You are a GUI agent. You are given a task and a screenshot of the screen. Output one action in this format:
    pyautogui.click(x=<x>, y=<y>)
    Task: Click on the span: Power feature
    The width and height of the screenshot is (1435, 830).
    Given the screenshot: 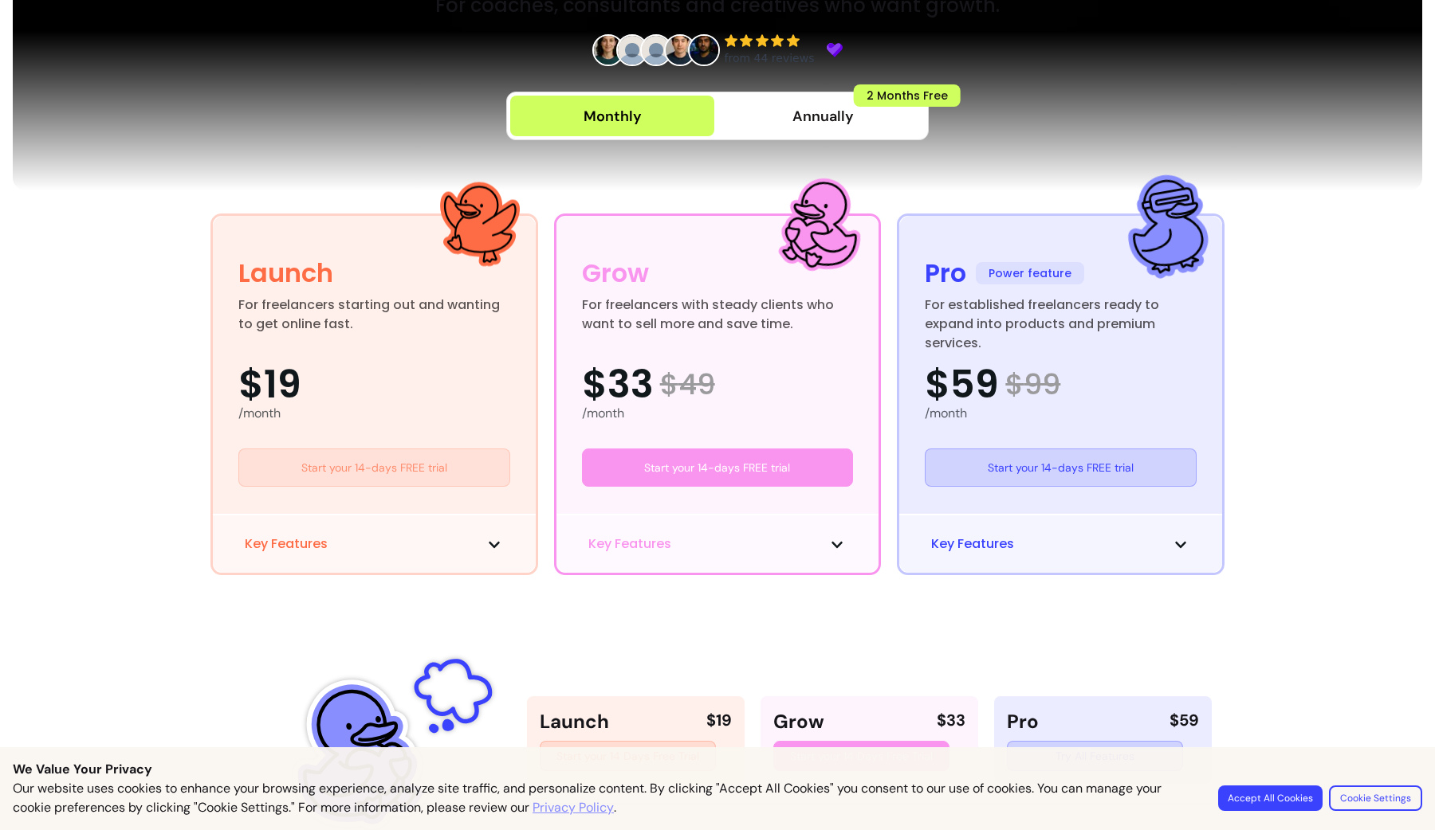 What is the action you would take?
    pyautogui.click(x=1030, y=273)
    